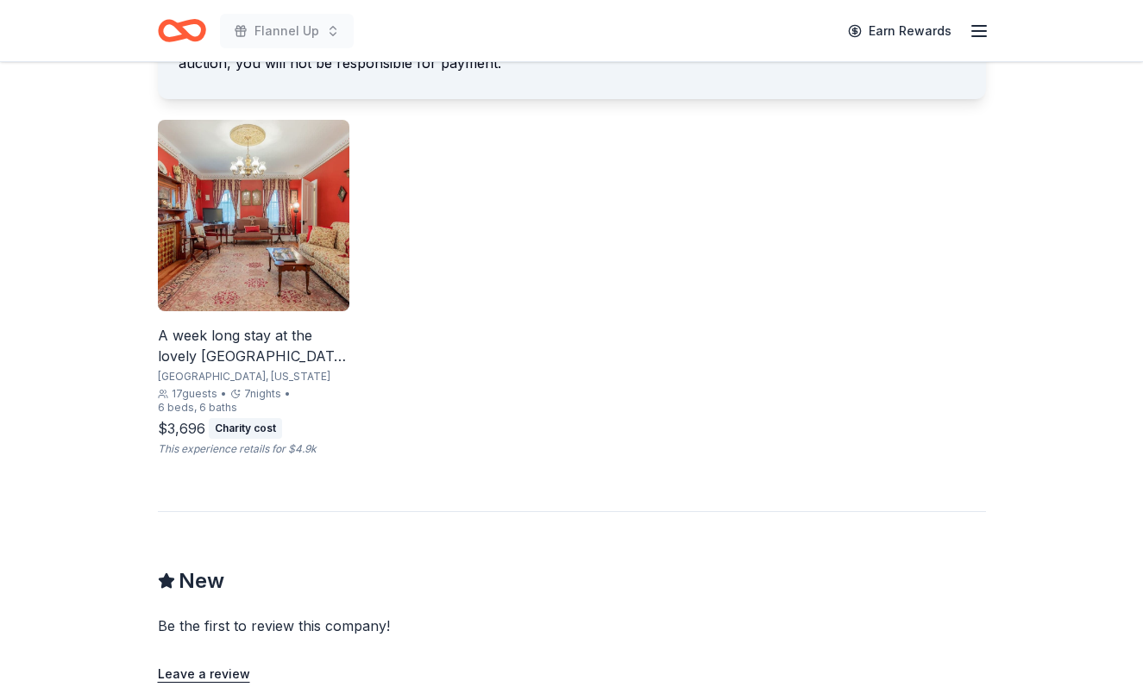  Describe the element at coordinates (194, 394) in the screenshot. I see `span: 17 guests` at that location.